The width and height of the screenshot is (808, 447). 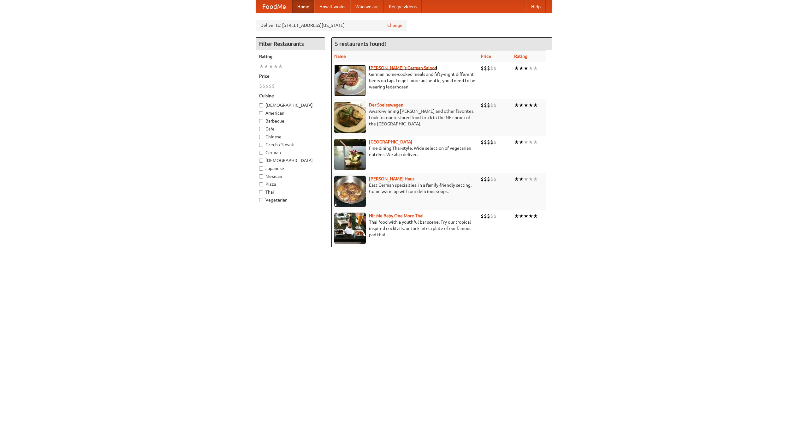 I want to click on label: Barbecue, so click(x=290, y=121).